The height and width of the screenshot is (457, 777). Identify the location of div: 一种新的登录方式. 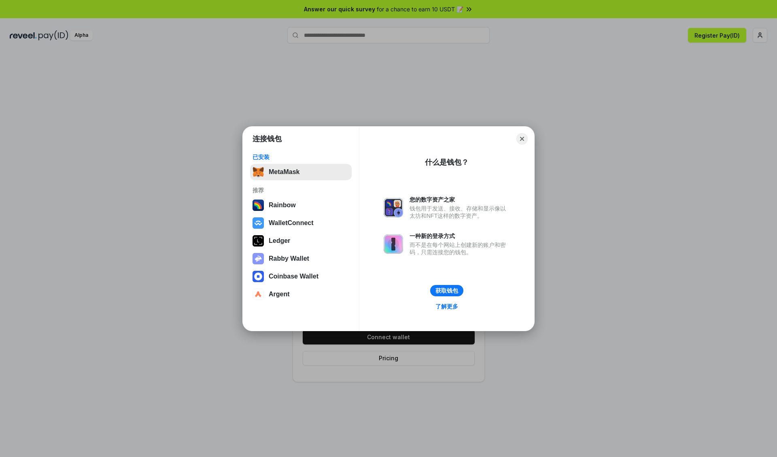
(460, 236).